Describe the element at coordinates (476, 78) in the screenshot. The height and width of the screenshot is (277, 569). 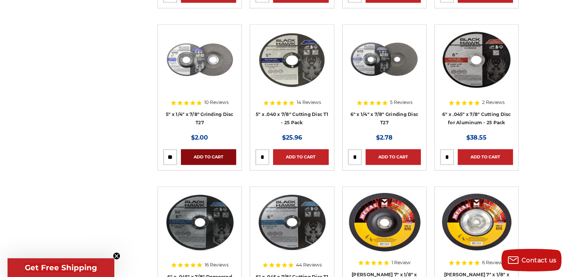
I see `a: 6 inch cut off wheel for aluminum` at that location.